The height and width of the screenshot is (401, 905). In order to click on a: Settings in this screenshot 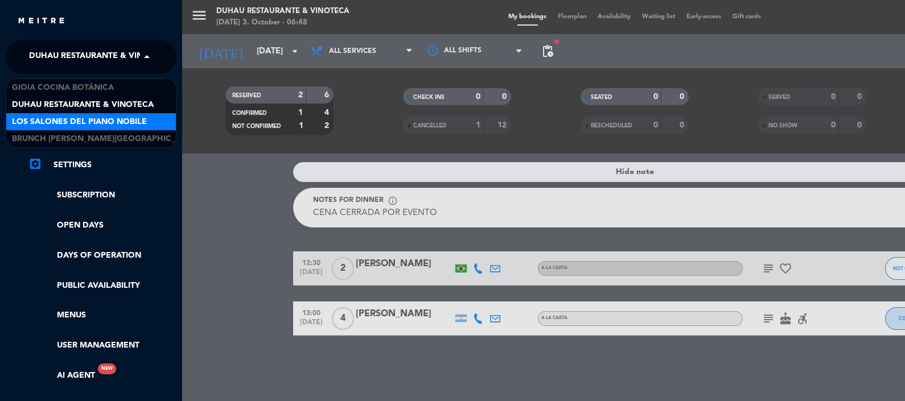, I will do `click(102, 165)`.